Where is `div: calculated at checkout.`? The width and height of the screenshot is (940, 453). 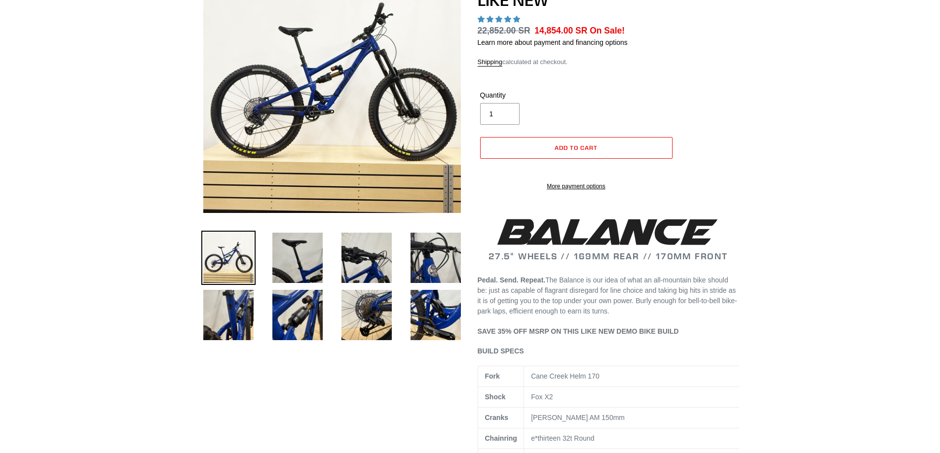
div: calculated at checkout. is located at coordinates (608, 62).